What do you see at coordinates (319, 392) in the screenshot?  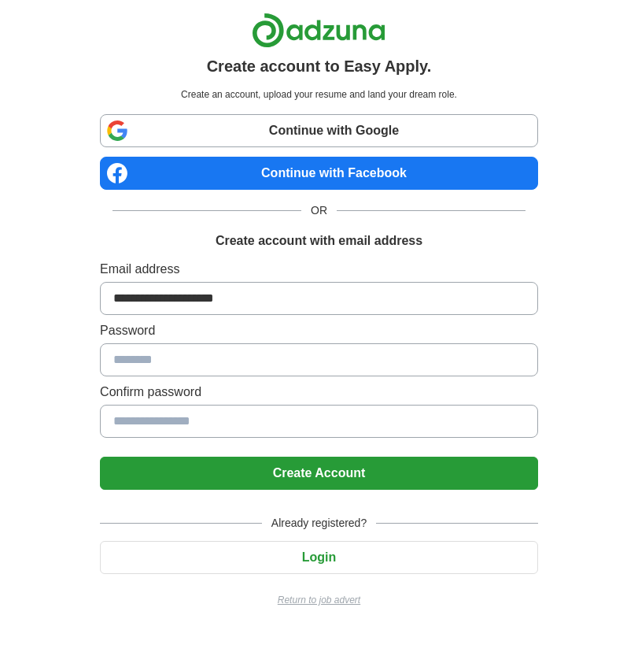 I see `label: Confirm password` at bounding box center [319, 392].